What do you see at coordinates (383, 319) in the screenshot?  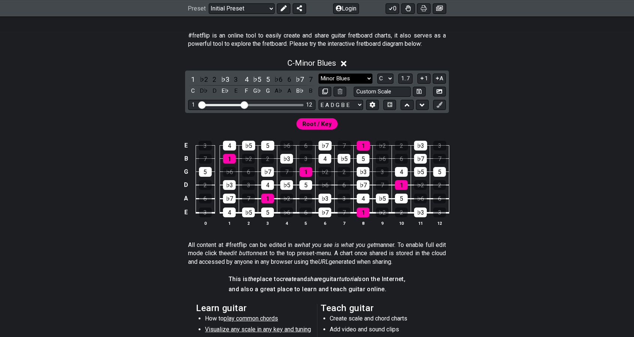 I see `li: Create scale and chord charts` at bounding box center [383, 319].